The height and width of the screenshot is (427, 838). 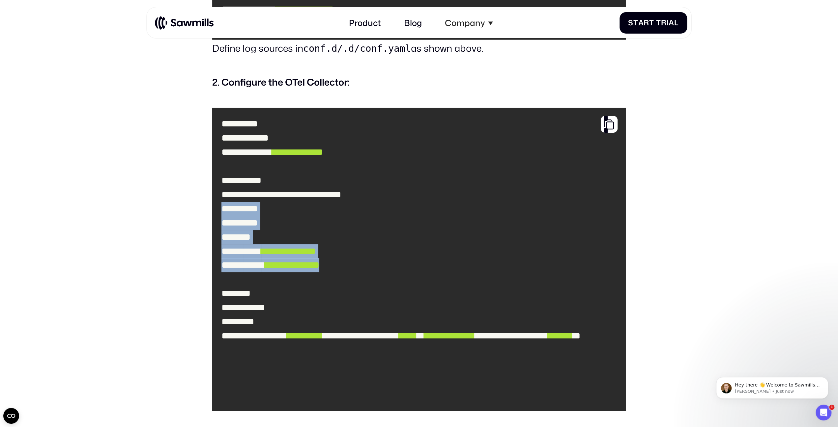 I want to click on img: Profile image for Winston, so click(x=20, y=25).